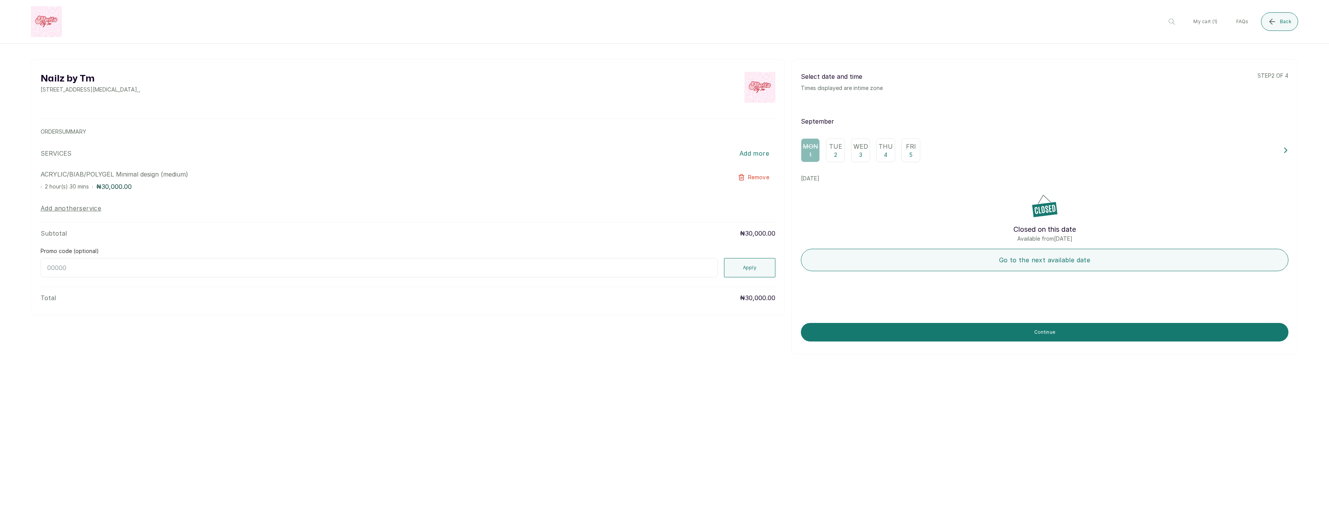 This screenshot has width=1329, height=513. I want to click on button: Go to the next available date, so click(1045, 260).